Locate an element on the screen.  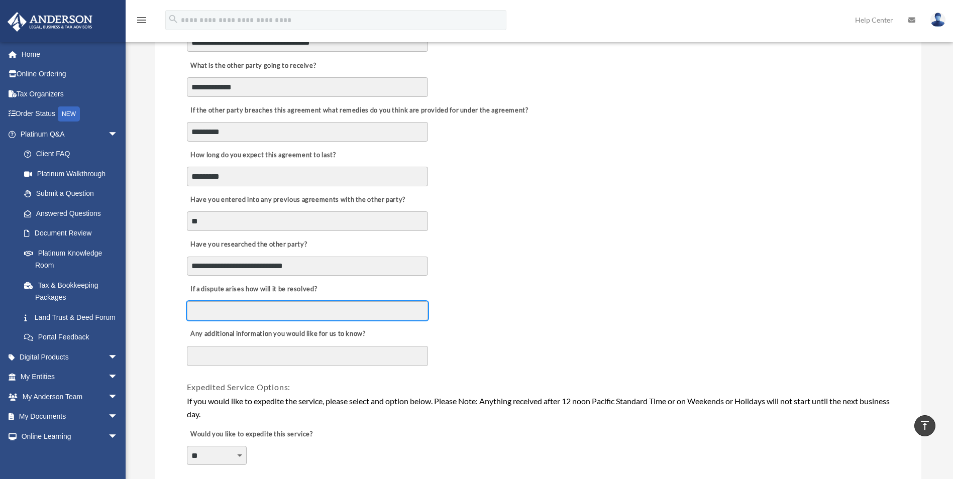
a: Home is located at coordinates (70, 54).